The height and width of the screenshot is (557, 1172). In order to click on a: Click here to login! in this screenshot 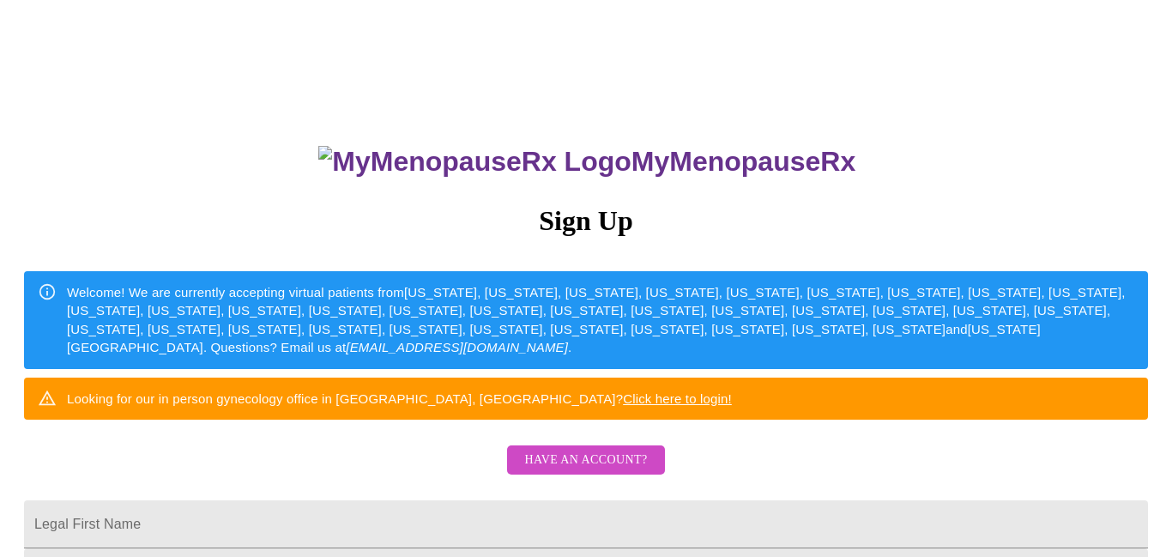, I will do `click(677, 398)`.